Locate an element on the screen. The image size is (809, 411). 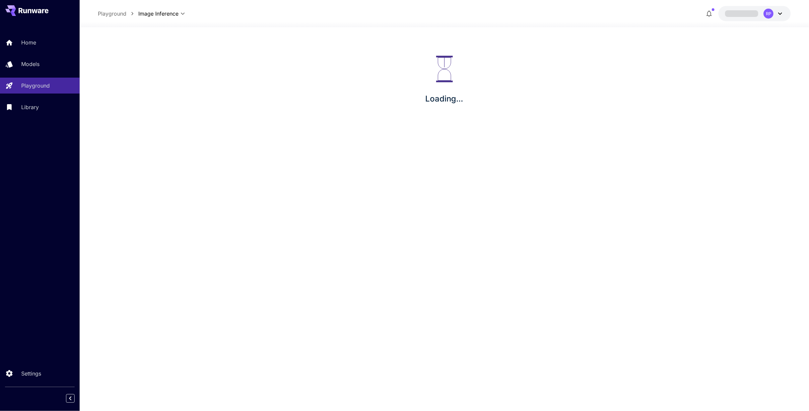
nav: breadcrumb is located at coordinates (118, 14).